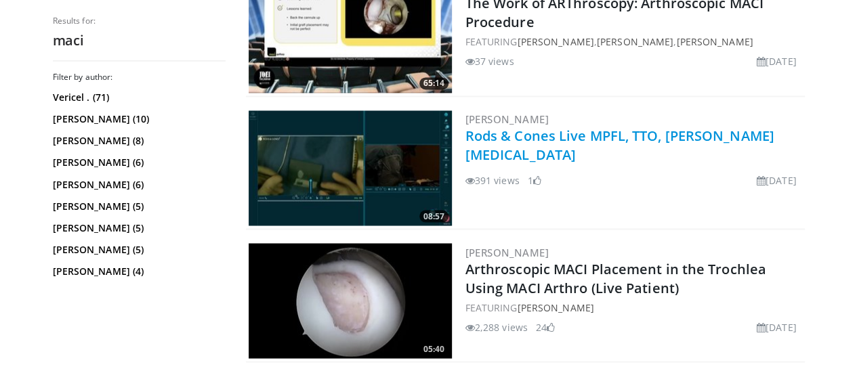 Image resolution: width=857 pixels, height=373 pixels. I want to click on span: 05:40, so click(434, 349).